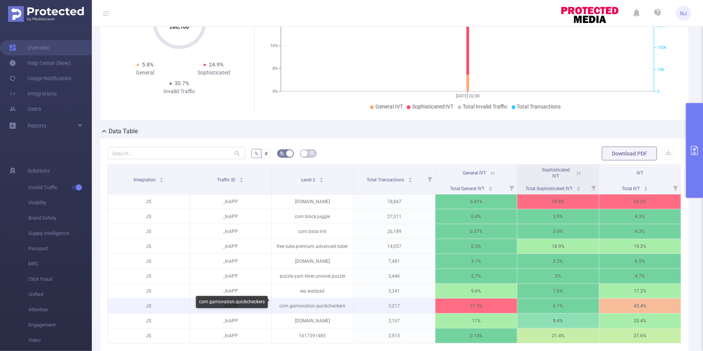  What do you see at coordinates (394, 217) in the screenshot?
I see `p: 27,311` at bounding box center [394, 217].